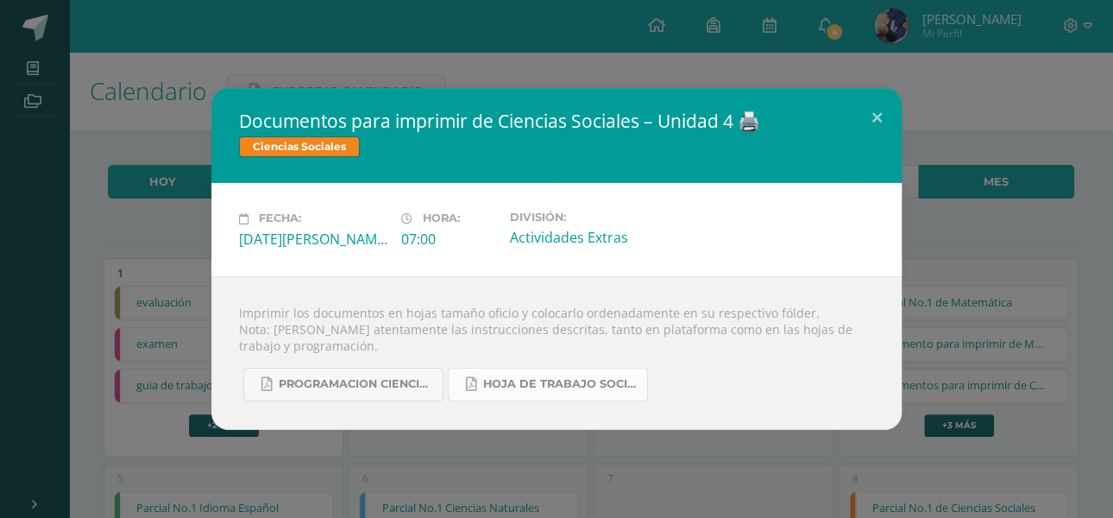  Describe the element at coordinates (583, 217) in the screenshot. I see `label: División:` at that location.